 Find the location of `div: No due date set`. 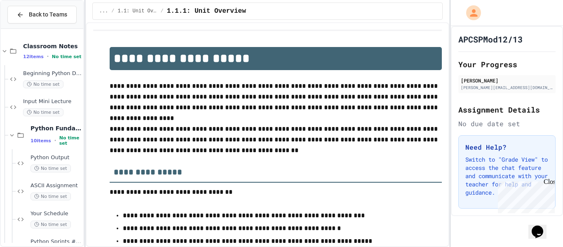

div: No due date set is located at coordinates (507, 124).